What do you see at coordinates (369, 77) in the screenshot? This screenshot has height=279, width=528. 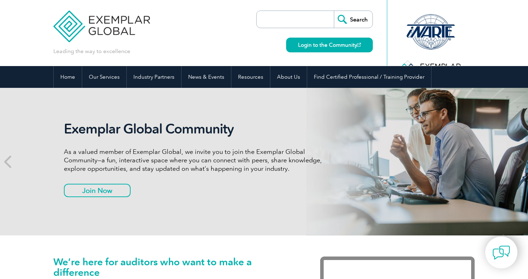 I see `a: Find Certified Professional / Training Provider` at bounding box center [369, 77].